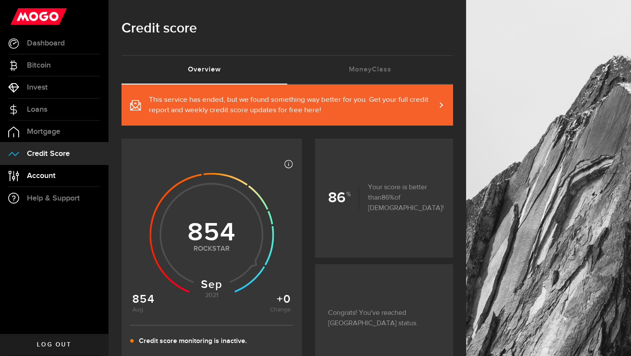  I want to click on span: Dashboard, so click(46, 43).